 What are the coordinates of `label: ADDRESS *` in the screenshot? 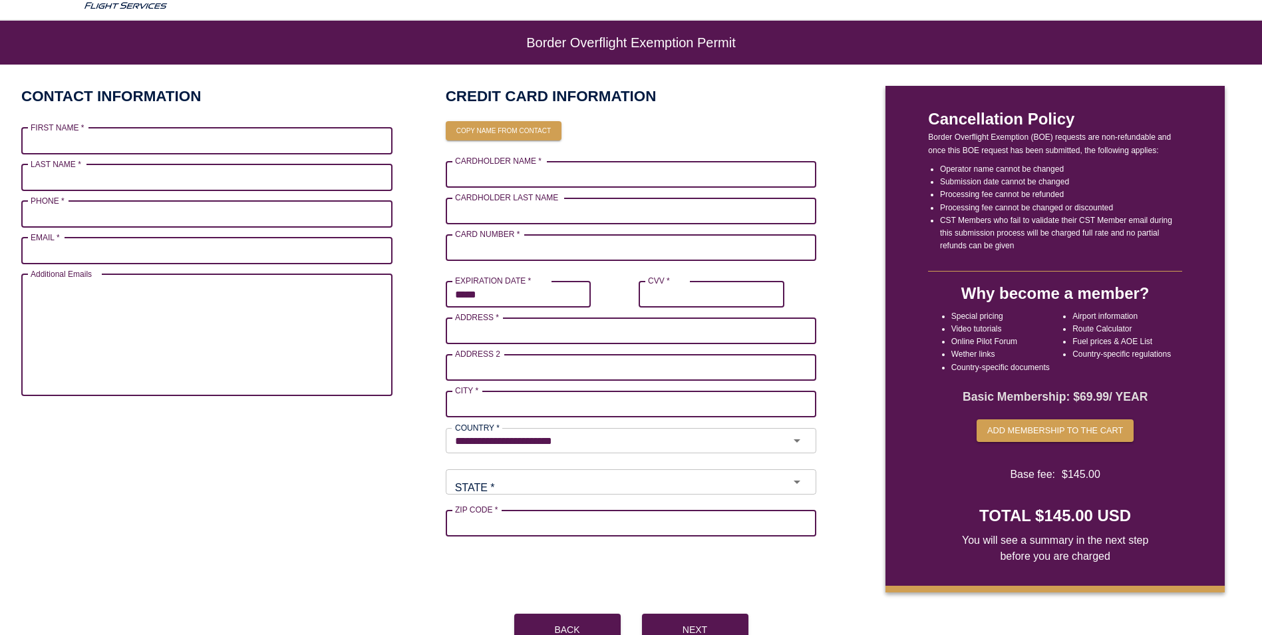 It's located at (477, 317).